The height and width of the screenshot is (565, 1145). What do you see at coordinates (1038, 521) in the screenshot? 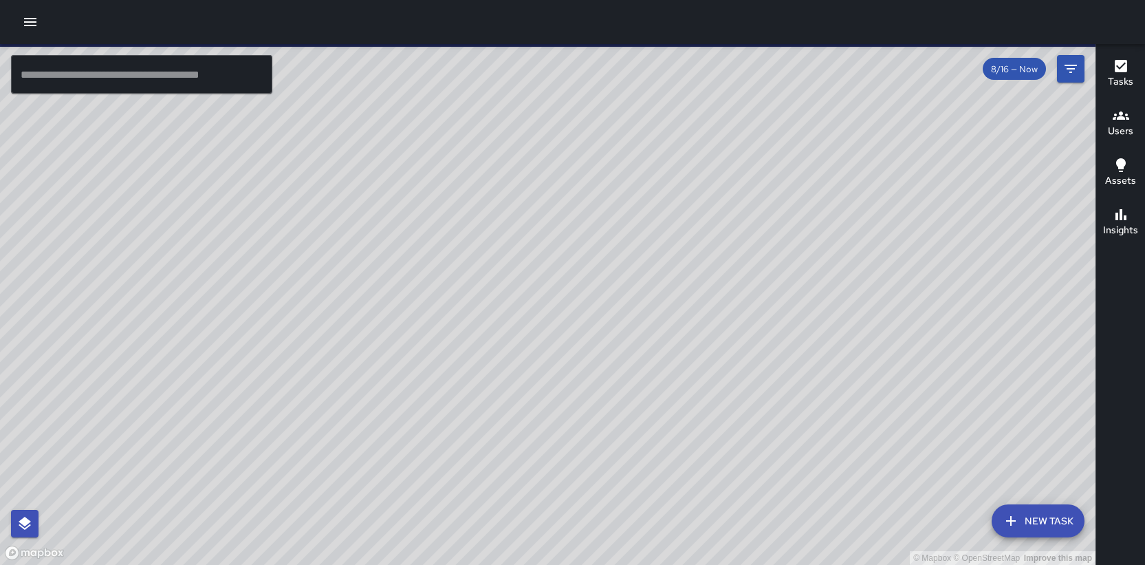
I see `button: New Task` at bounding box center [1038, 521].